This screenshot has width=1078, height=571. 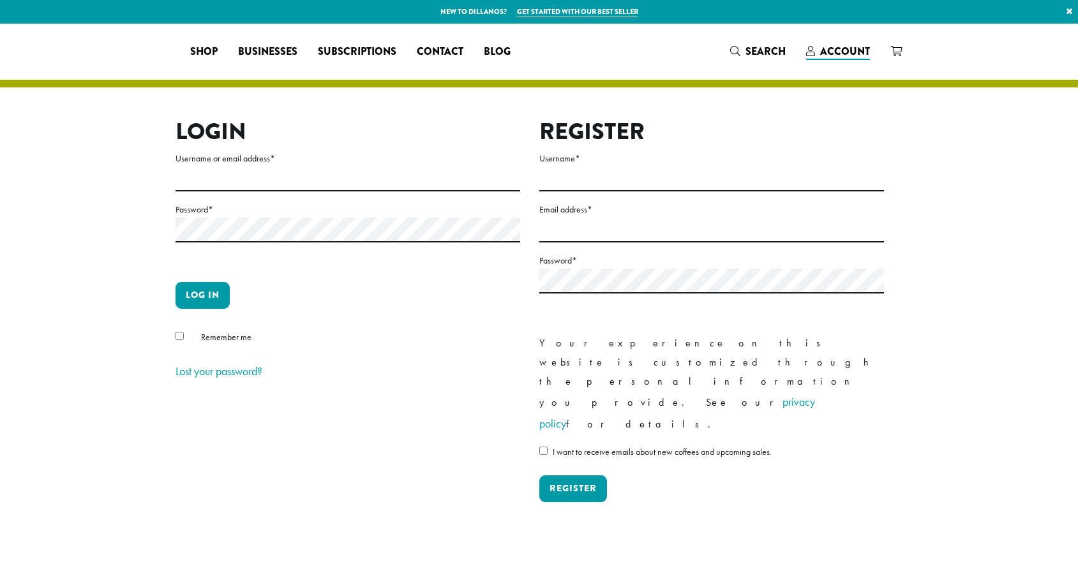 I want to click on span: Remember me, so click(x=226, y=337).